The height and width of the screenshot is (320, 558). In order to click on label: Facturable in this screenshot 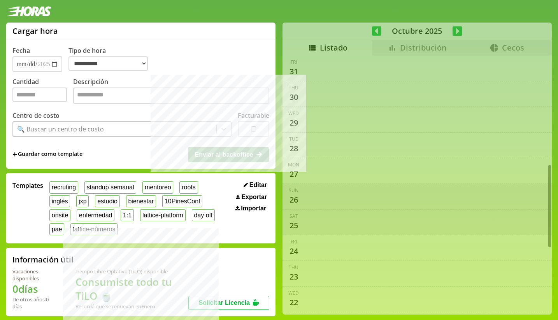, I will do `click(253, 116)`.